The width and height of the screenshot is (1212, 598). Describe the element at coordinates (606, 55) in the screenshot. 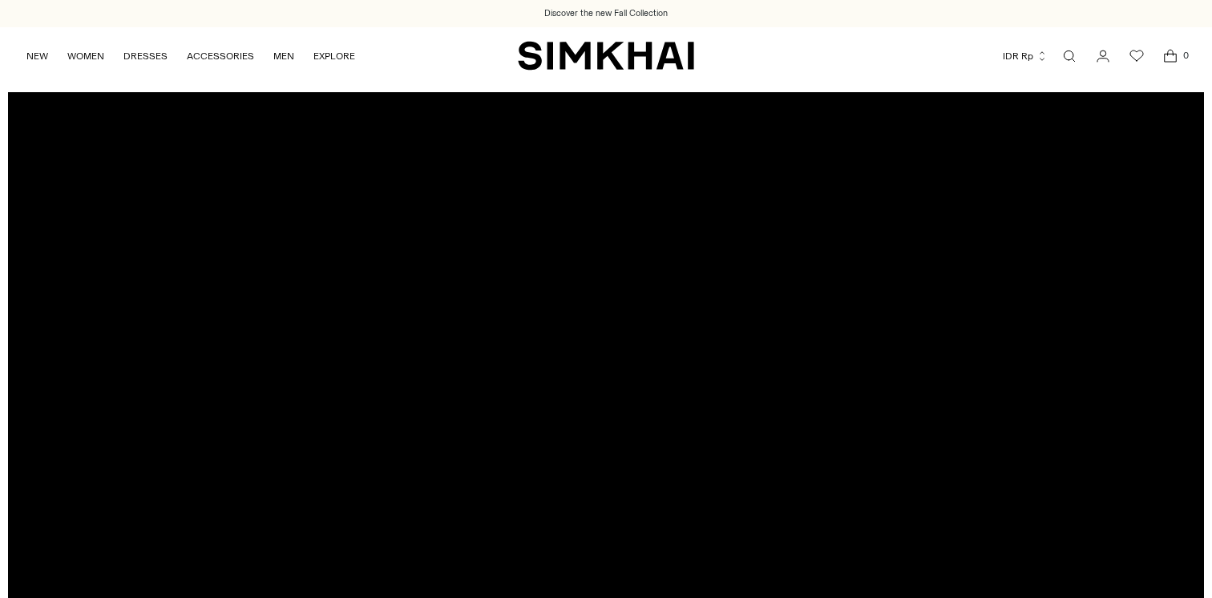

I see `a: SIMKHAI` at that location.